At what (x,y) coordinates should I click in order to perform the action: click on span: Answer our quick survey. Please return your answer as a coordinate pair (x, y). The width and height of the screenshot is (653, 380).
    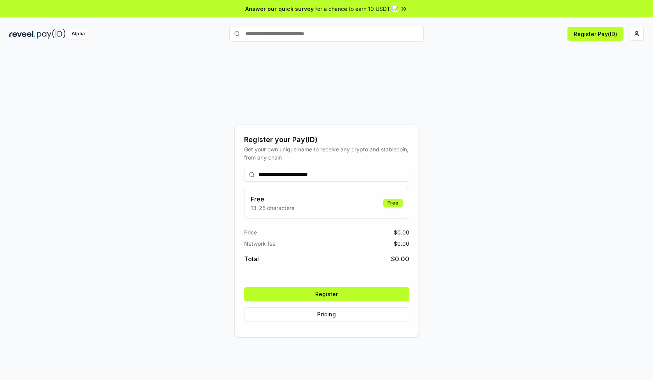
    Looking at the image, I should click on (279, 9).